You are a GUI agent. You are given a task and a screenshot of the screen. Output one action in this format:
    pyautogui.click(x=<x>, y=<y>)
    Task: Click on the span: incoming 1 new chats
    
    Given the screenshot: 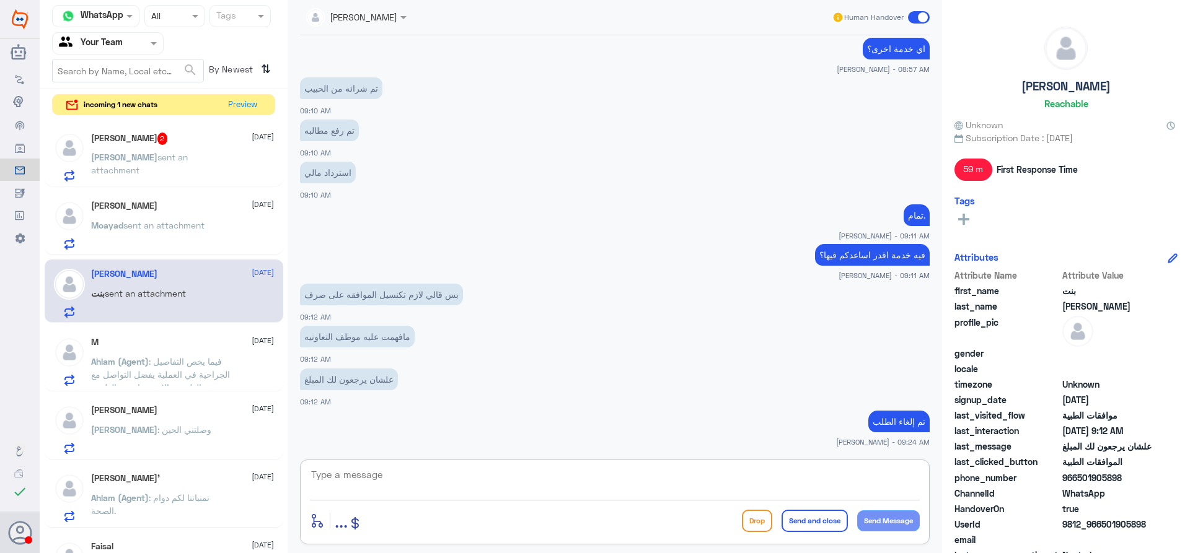 What is the action you would take?
    pyautogui.click(x=120, y=105)
    